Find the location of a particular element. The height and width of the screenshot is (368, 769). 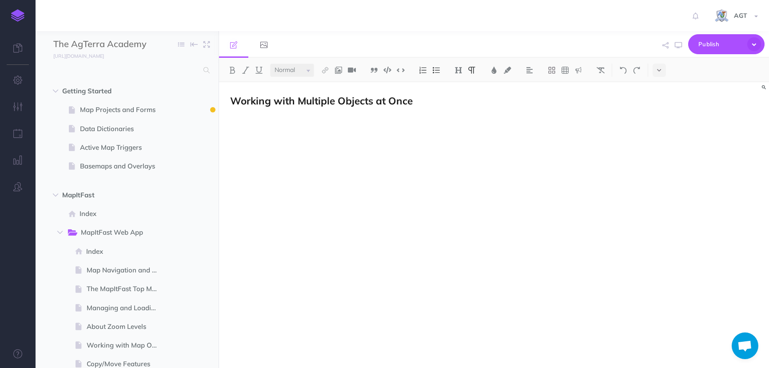

img: Headings dropdown button is located at coordinates (459, 70).